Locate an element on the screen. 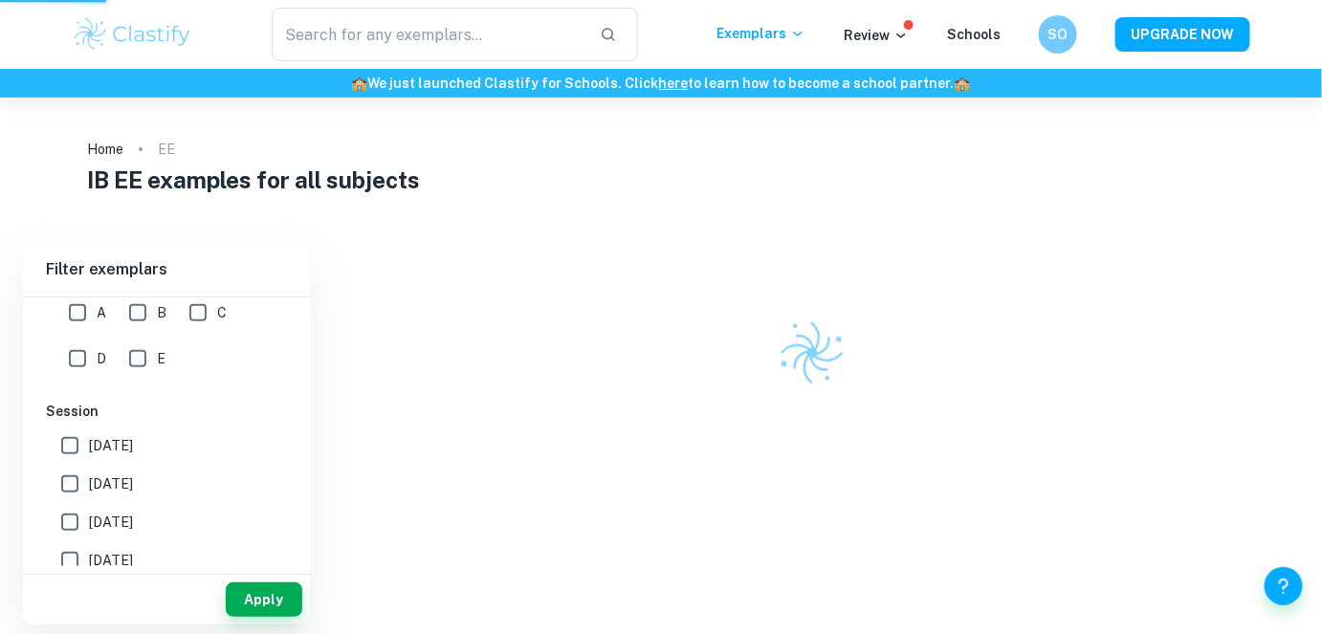  span: D is located at coordinates (101, 359).